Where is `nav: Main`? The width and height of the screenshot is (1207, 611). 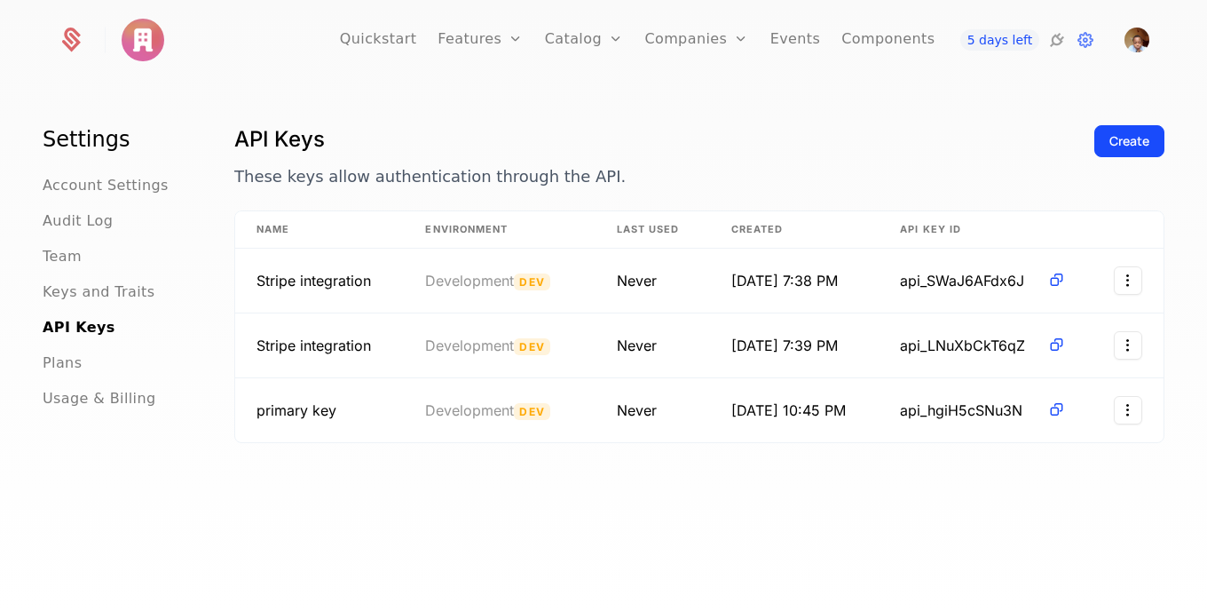
nav: Main is located at coordinates (117, 267).